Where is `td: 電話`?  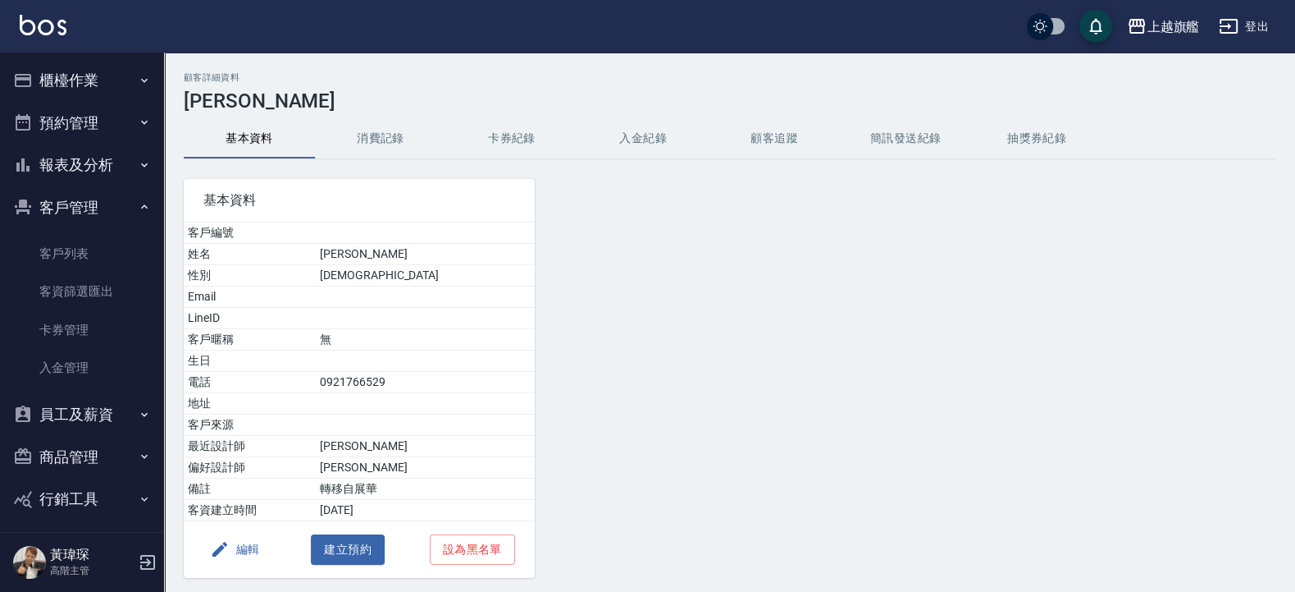
td: 電話 is located at coordinates (249, 382).